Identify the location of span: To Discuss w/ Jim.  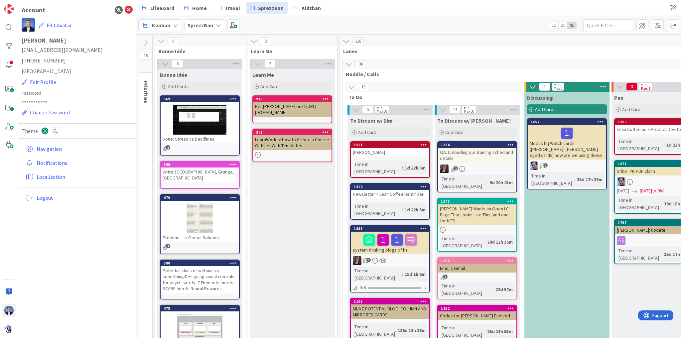
(474, 121).